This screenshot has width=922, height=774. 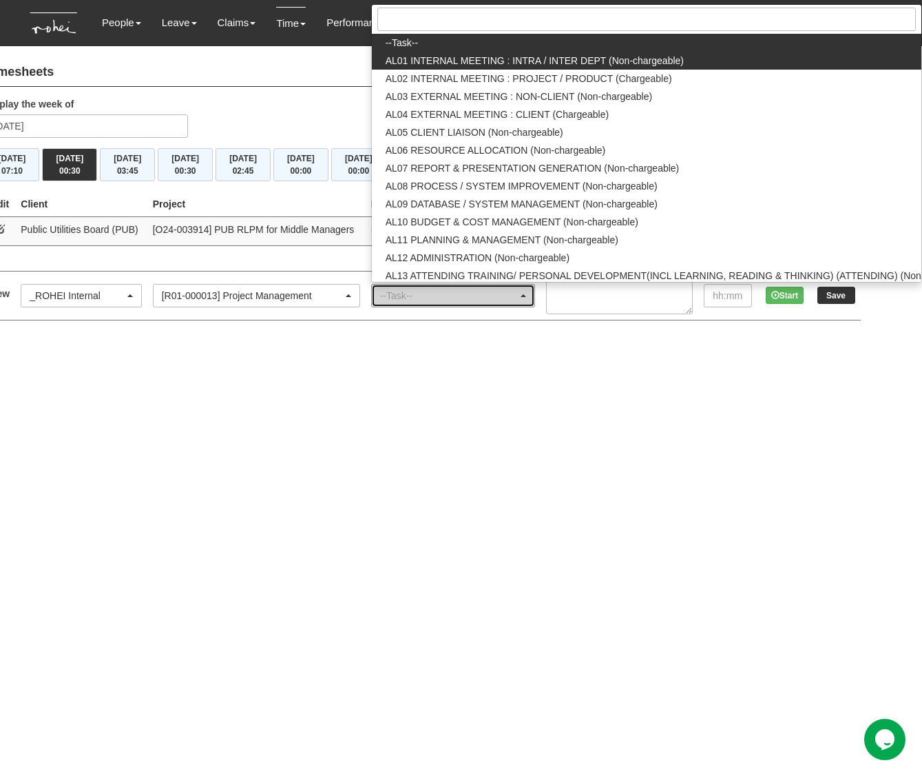 I want to click on div: _ROHEI Internal, so click(x=76, y=295).